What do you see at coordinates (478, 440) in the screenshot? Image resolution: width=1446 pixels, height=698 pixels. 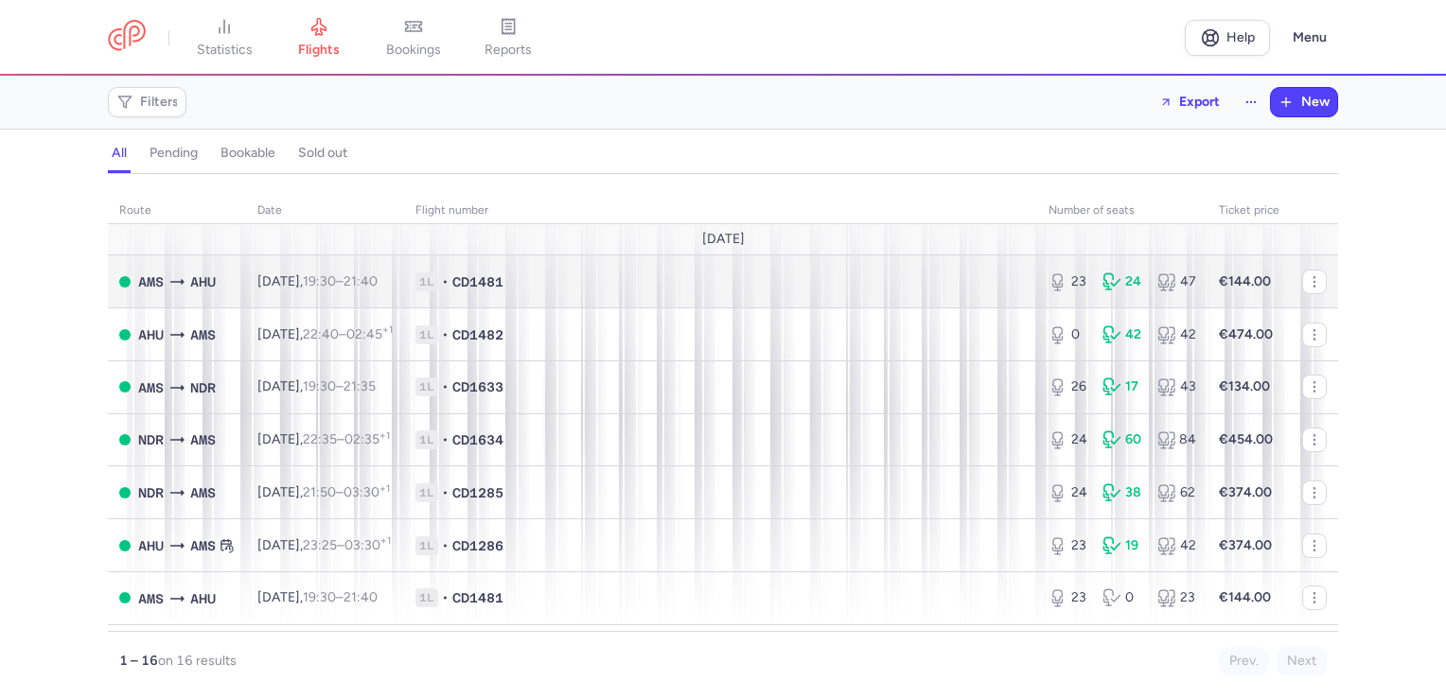 I see `span: CD1634` at bounding box center [478, 440].